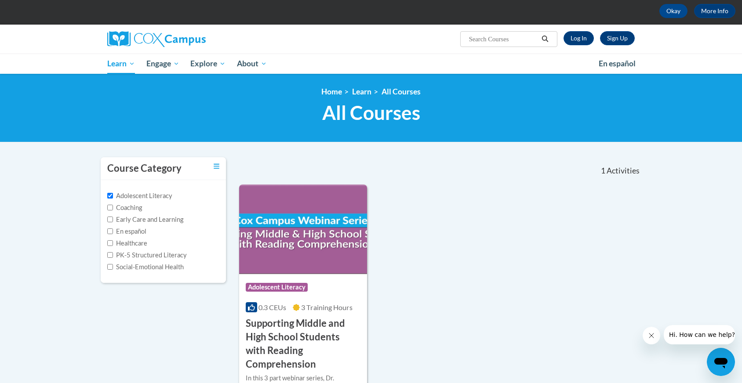  What do you see at coordinates (163, 64) in the screenshot?
I see `span: Engage` at bounding box center [163, 64].